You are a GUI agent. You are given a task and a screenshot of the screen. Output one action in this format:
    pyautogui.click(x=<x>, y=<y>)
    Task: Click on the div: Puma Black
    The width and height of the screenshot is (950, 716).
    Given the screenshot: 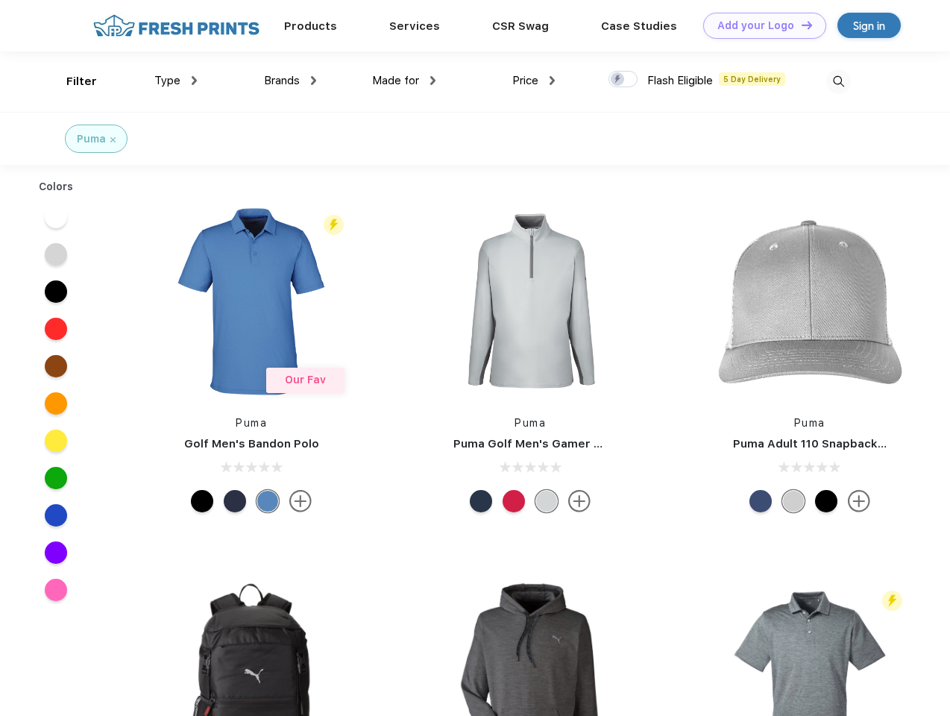 What is the action you would take?
    pyautogui.click(x=202, y=501)
    